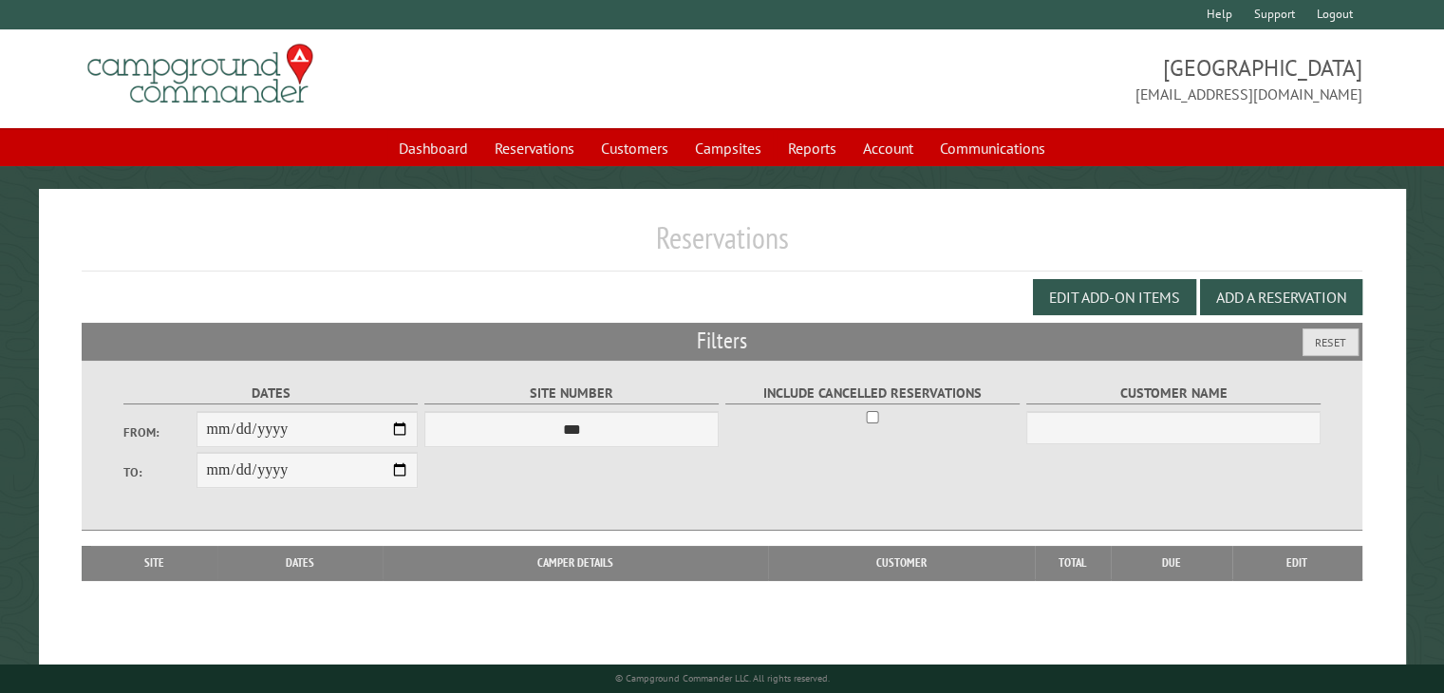 The image size is (1444, 693). I want to click on a: Reservations, so click(534, 148).